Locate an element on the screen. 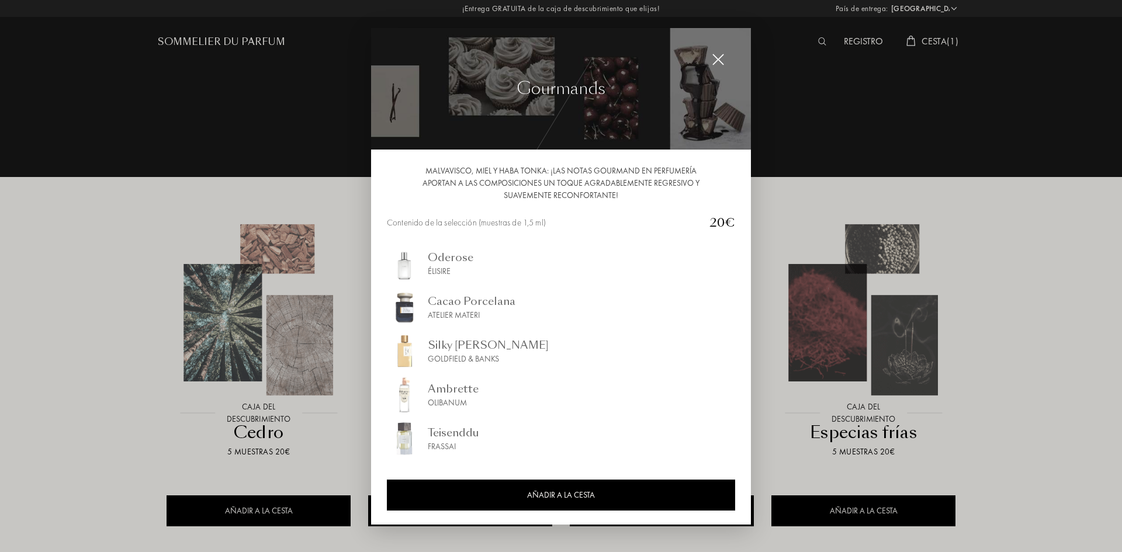  div: Teisenddu is located at coordinates (453, 432).